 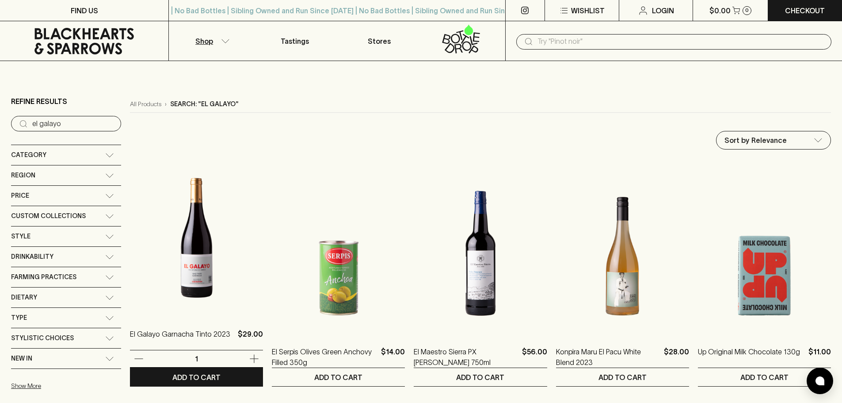 What do you see at coordinates (534, 357) in the screenshot?
I see `p: $56.00` at bounding box center [534, 357].